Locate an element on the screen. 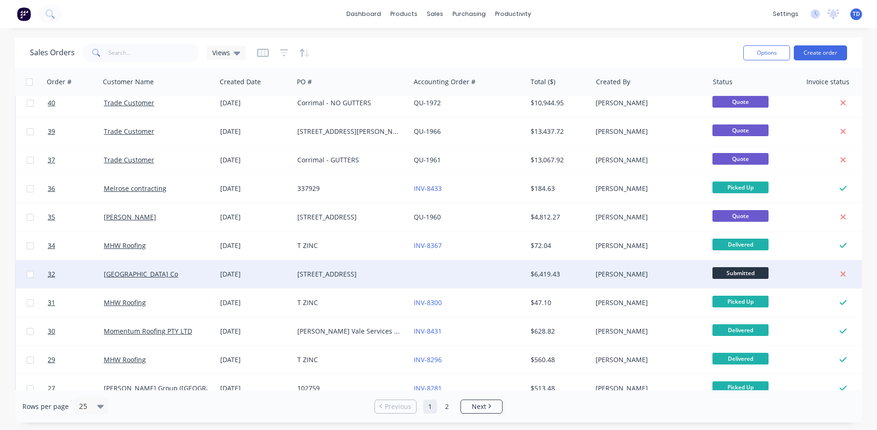 The image size is (877, 430). a: 30 is located at coordinates (76, 331).